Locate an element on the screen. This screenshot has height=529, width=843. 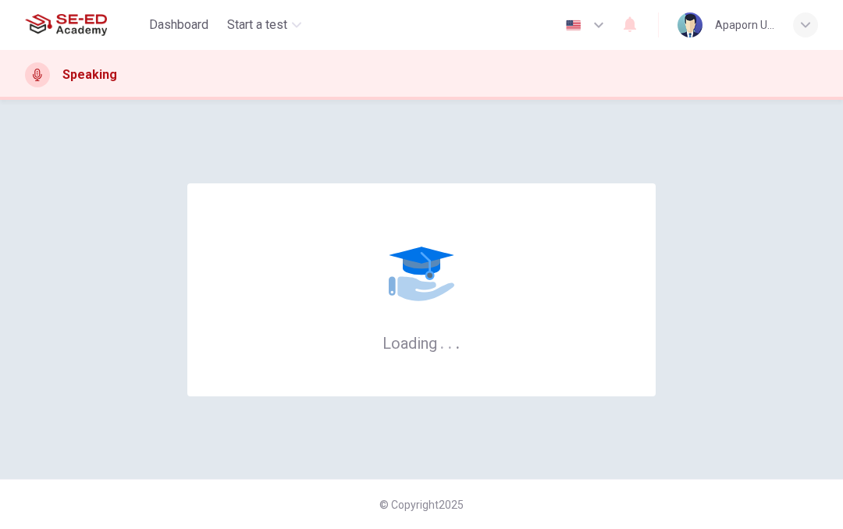
div: Apaporn U-khumpan is located at coordinates (744, 25).